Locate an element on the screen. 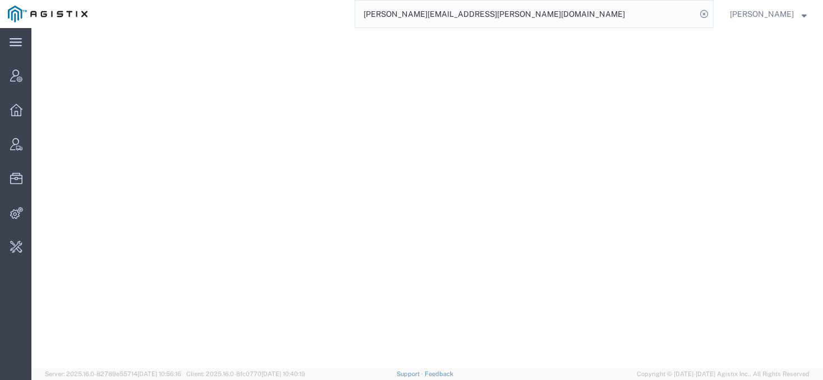  span: Client: 2025.16.0-8fc0770 is located at coordinates (246, 374).